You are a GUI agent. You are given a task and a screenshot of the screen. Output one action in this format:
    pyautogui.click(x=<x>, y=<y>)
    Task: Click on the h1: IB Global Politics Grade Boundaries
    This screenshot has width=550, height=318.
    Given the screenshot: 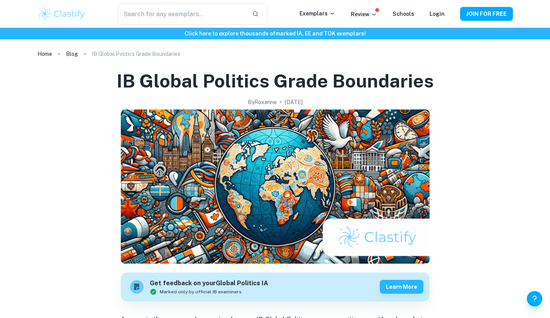 What is the action you would take?
    pyautogui.click(x=275, y=81)
    